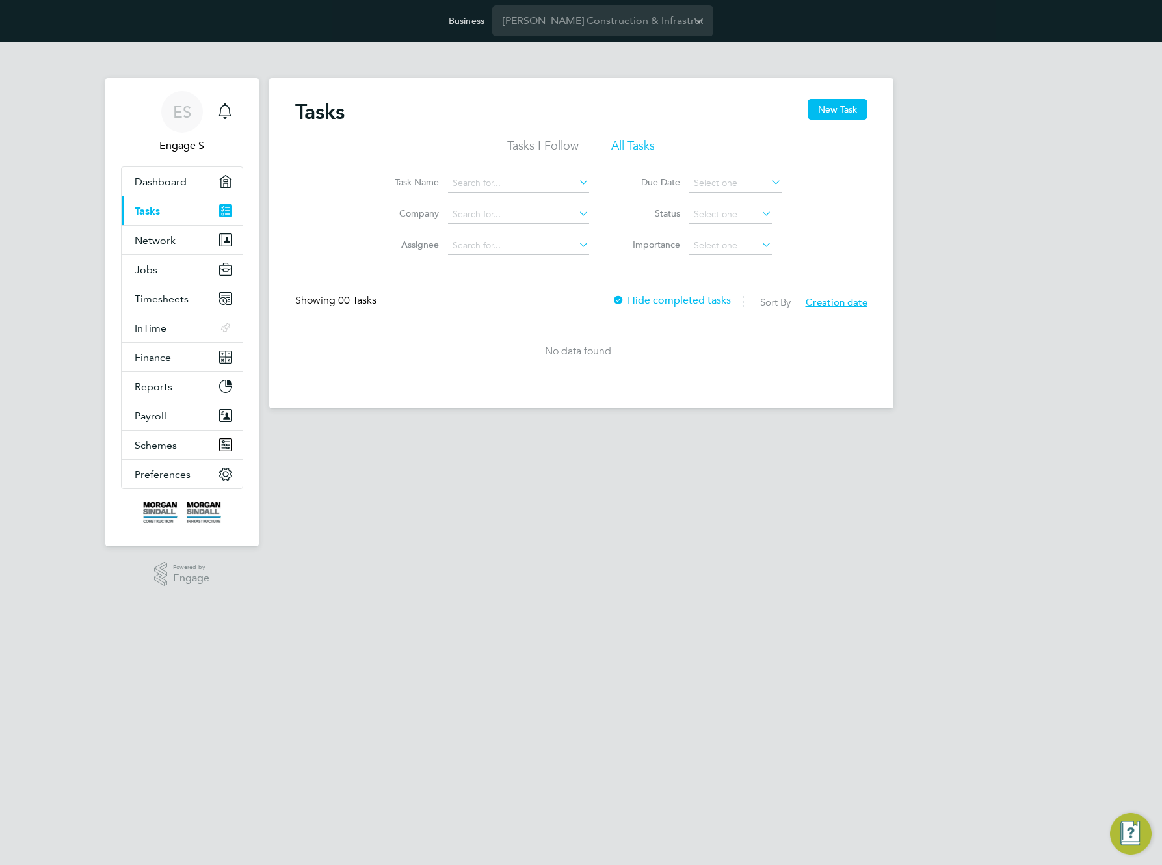 This screenshot has width=1162, height=865. Describe the element at coordinates (320, 112) in the screenshot. I see `h2: Tasks` at that location.